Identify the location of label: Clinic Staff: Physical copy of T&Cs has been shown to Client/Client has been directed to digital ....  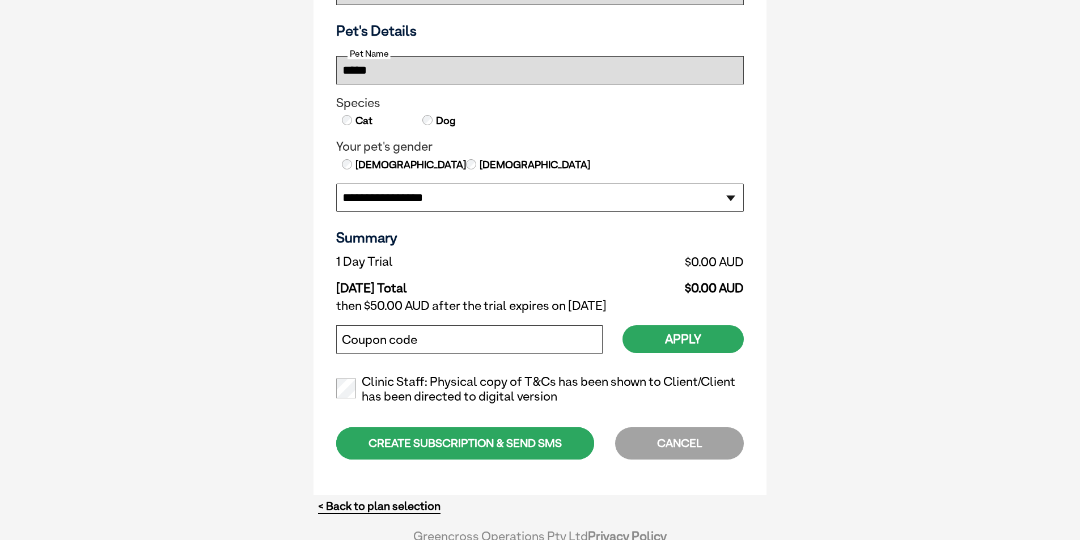
(540, 389).